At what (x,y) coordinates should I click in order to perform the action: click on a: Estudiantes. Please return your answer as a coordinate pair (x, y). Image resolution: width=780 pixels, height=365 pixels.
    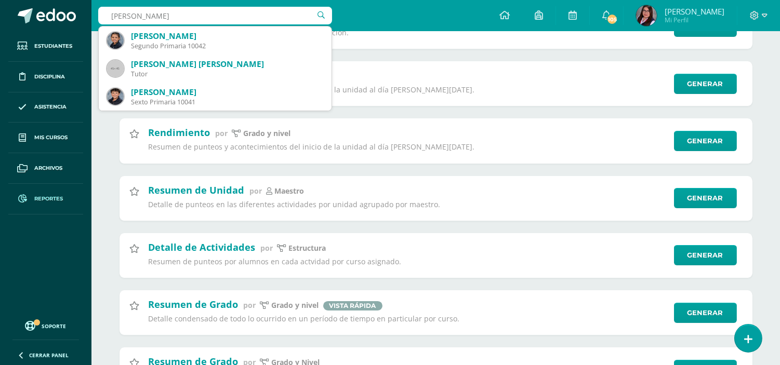
    Looking at the image, I should click on (46, 46).